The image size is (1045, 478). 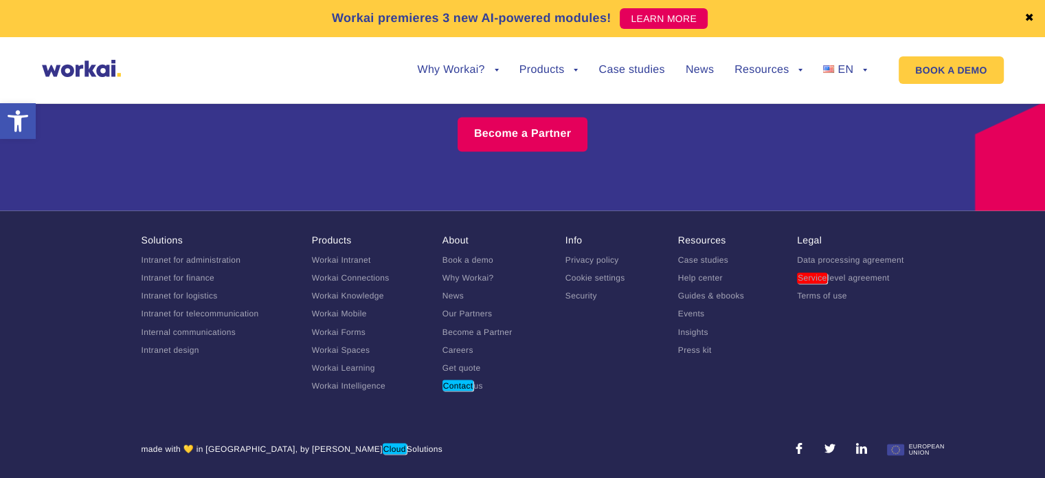 What do you see at coordinates (462, 367) in the screenshot?
I see `a: Get quote` at bounding box center [462, 367].